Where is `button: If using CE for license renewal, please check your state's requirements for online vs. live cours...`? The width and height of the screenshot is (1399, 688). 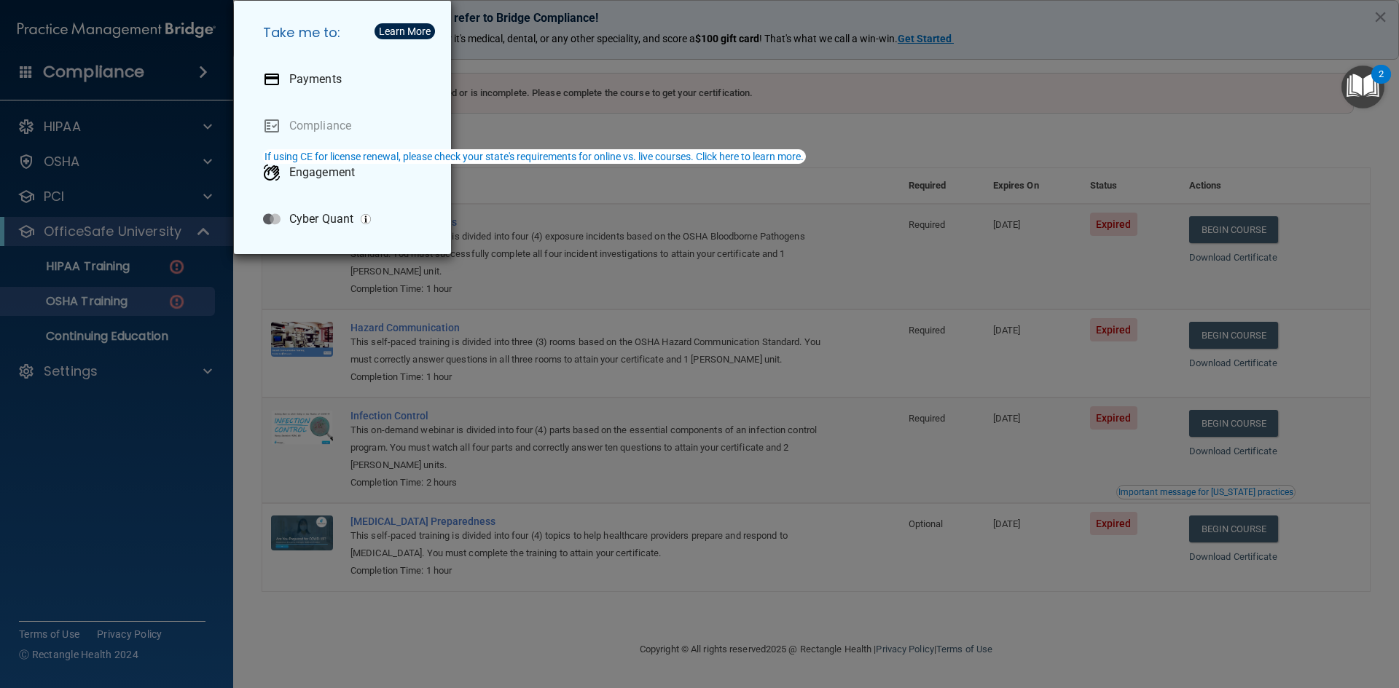
button: If using CE for license renewal, please check your state's requirements for online vs. live cours... is located at coordinates (534, 157).